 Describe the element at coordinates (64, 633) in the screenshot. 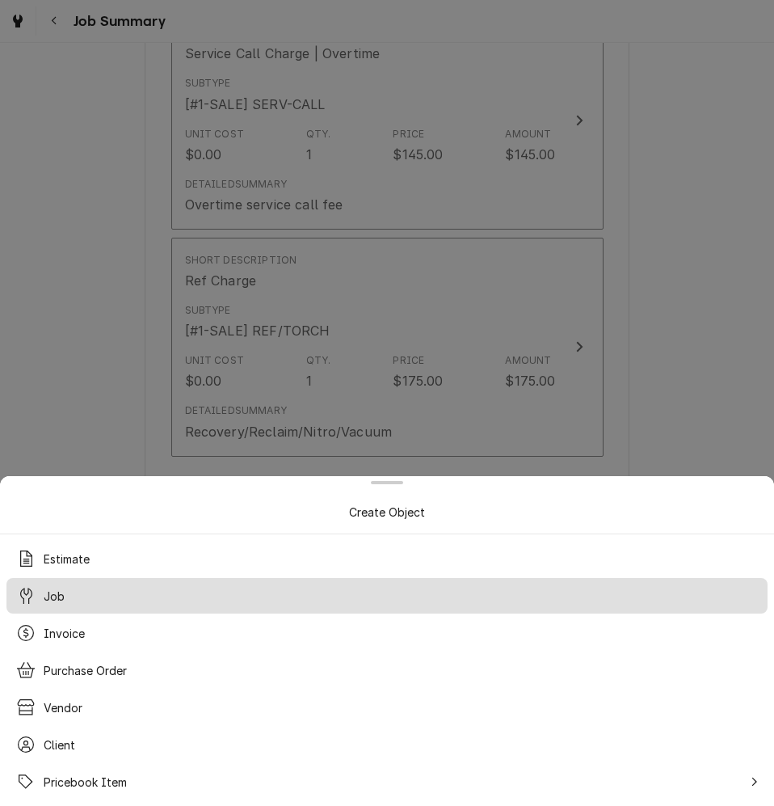

I see `span: Invoice` at that location.